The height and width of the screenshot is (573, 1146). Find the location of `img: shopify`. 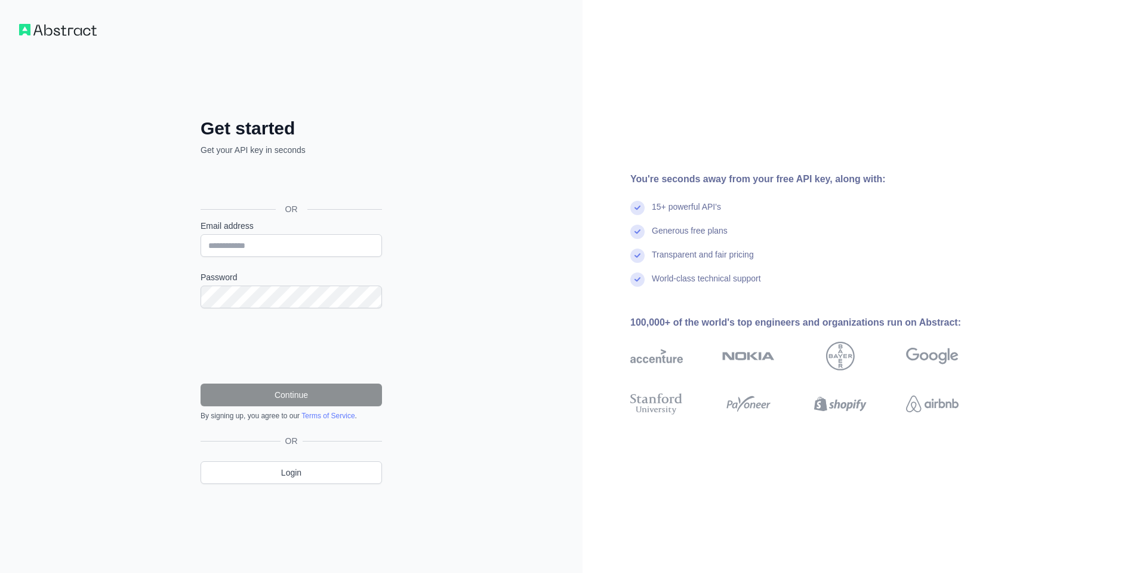

img: shopify is located at coordinates (841, 404).